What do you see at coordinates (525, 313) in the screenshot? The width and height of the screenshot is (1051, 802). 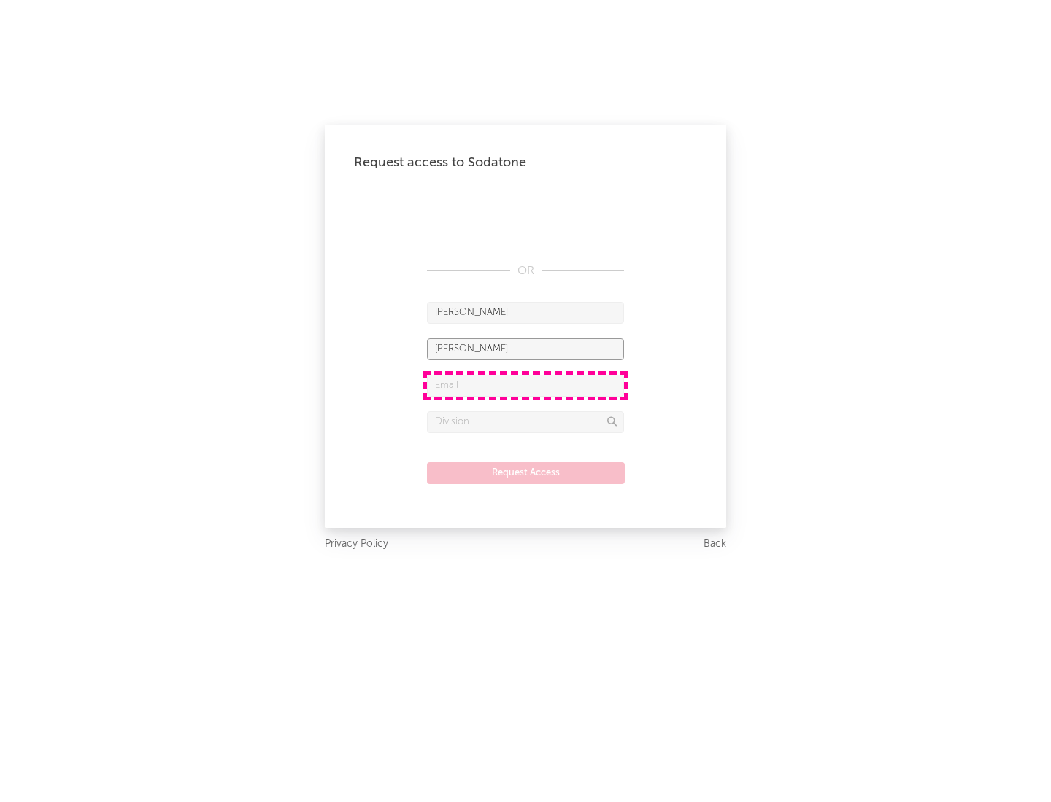 I see `input: First Name` at bounding box center [525, 313].